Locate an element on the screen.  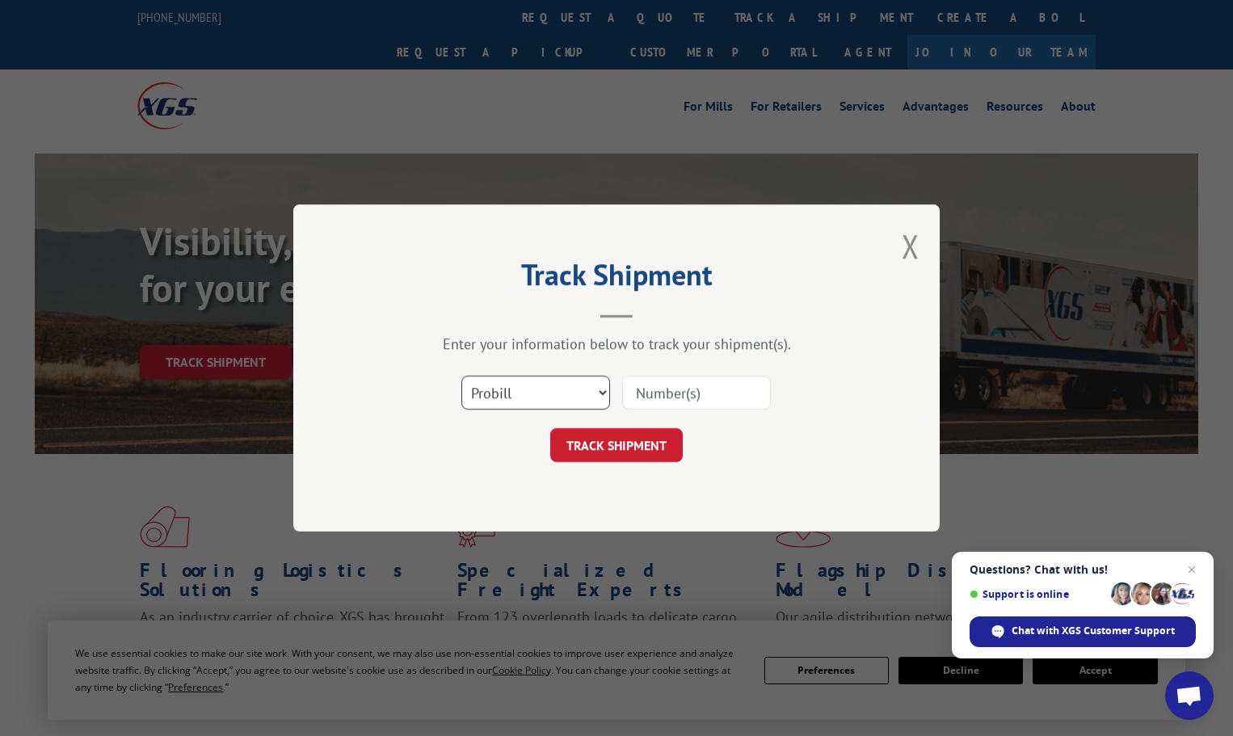
span: Close chat is located at coordinates (1192, 570).